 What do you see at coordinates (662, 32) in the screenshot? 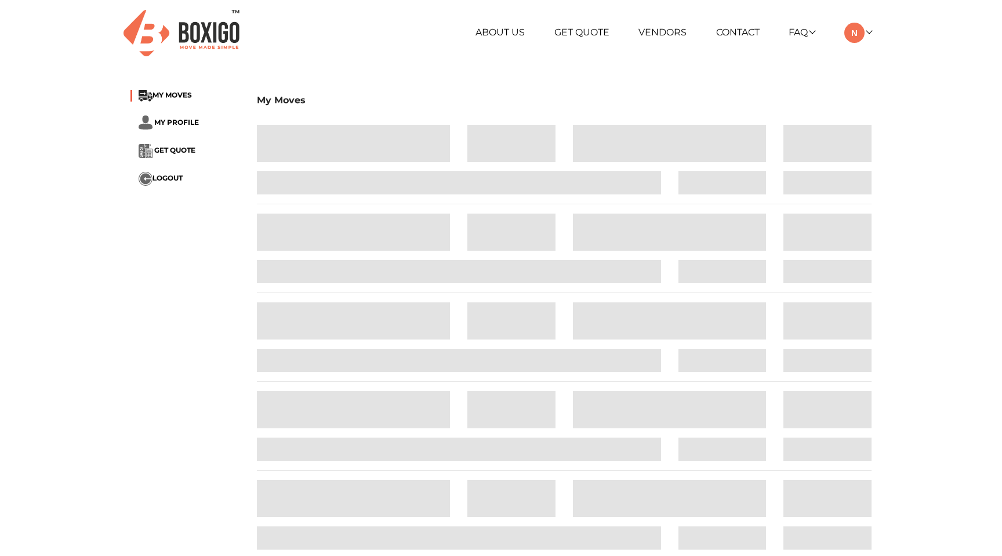
I see `a: Vendors` at bounding box center [662, 32].